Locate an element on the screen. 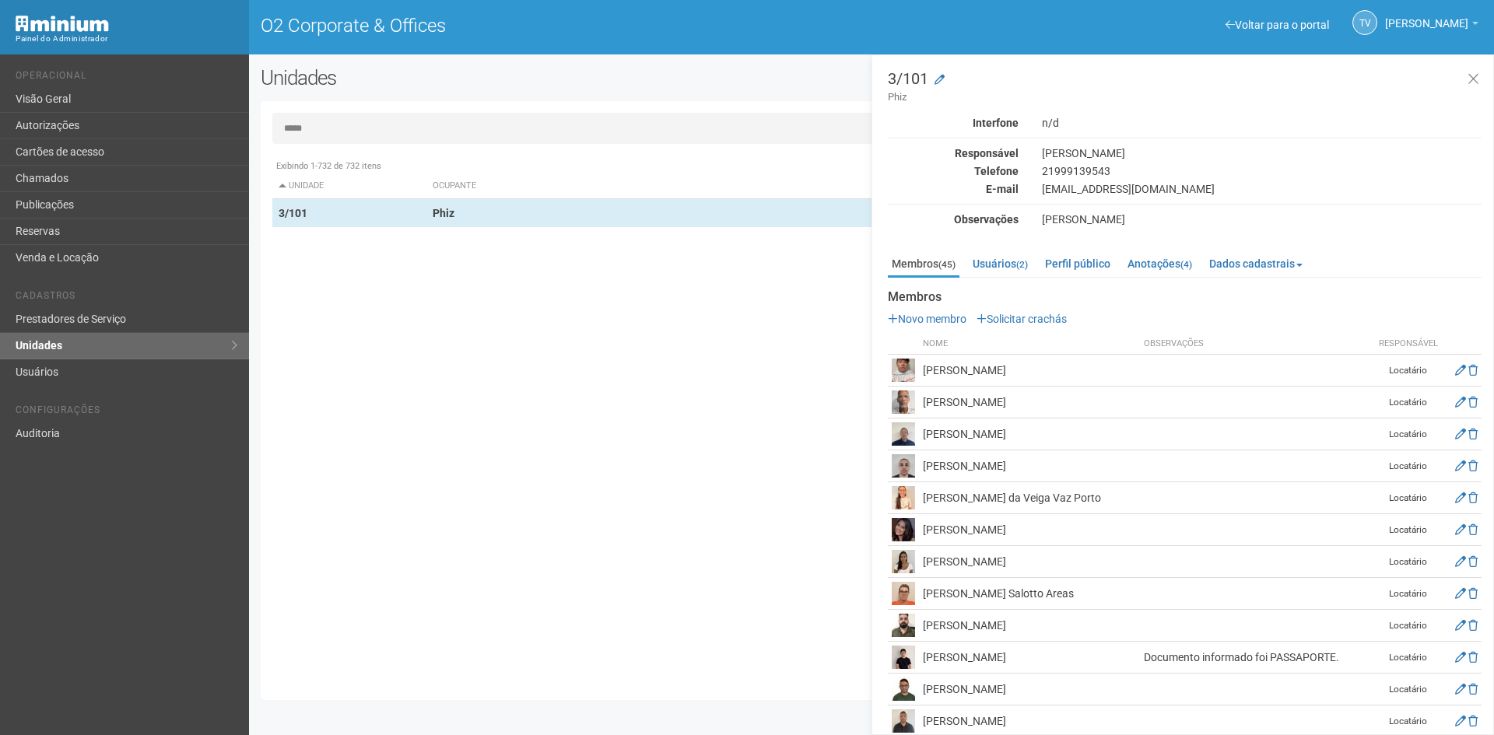  strong: 3/101 is located at coordinates (293, 213).